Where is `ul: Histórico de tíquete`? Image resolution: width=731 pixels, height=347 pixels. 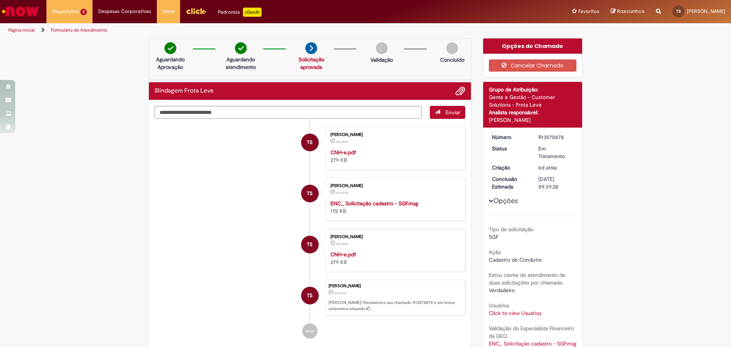 ul: Histórico de tíquete is located at coordinates (310, 233).